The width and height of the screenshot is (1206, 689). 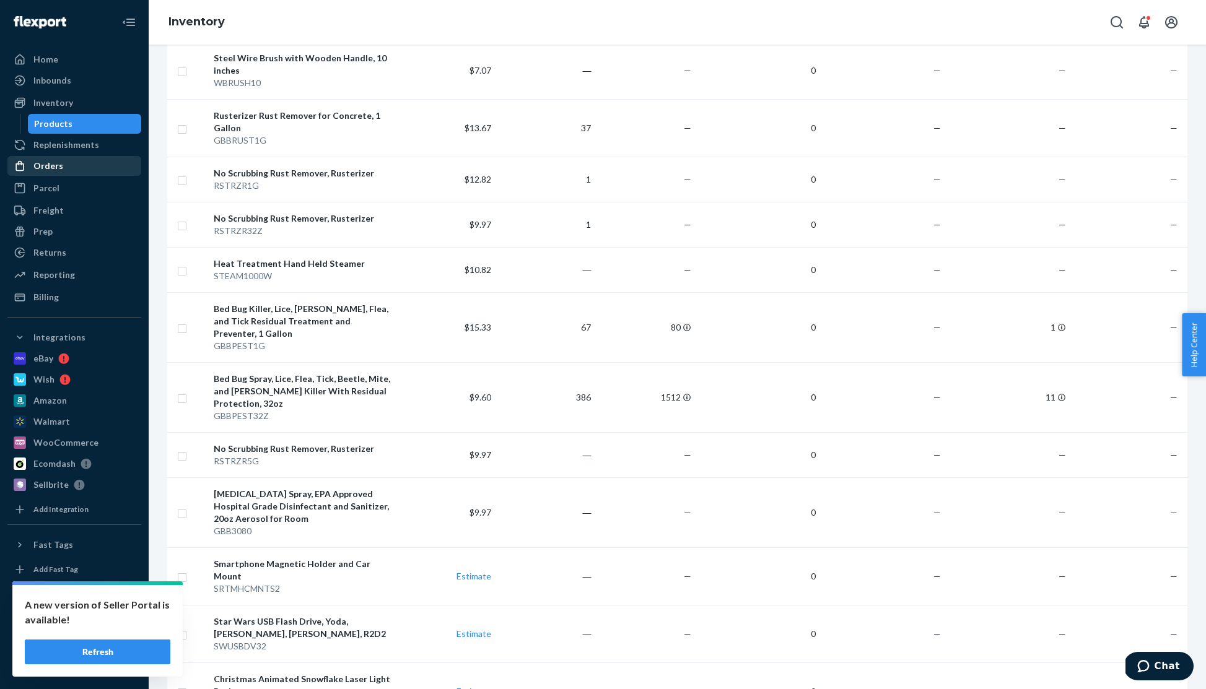 I want to click on span: Help Center, so click(x=1194, y=345).